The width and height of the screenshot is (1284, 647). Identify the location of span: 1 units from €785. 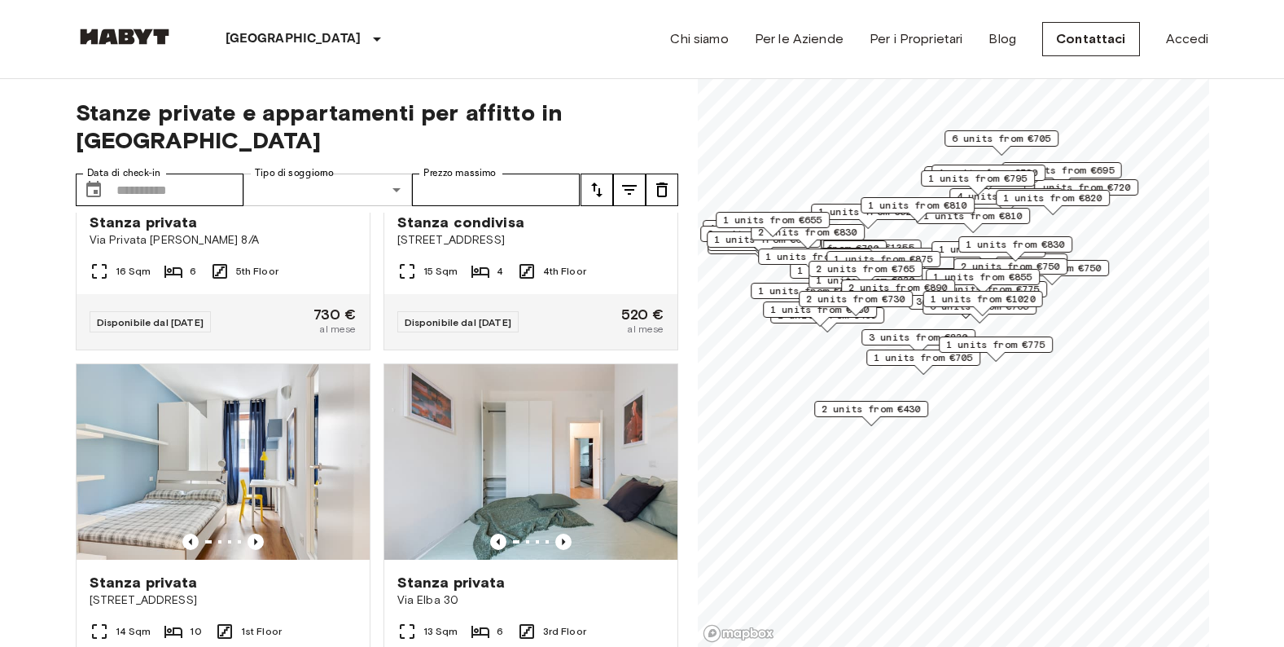
(989, 249).